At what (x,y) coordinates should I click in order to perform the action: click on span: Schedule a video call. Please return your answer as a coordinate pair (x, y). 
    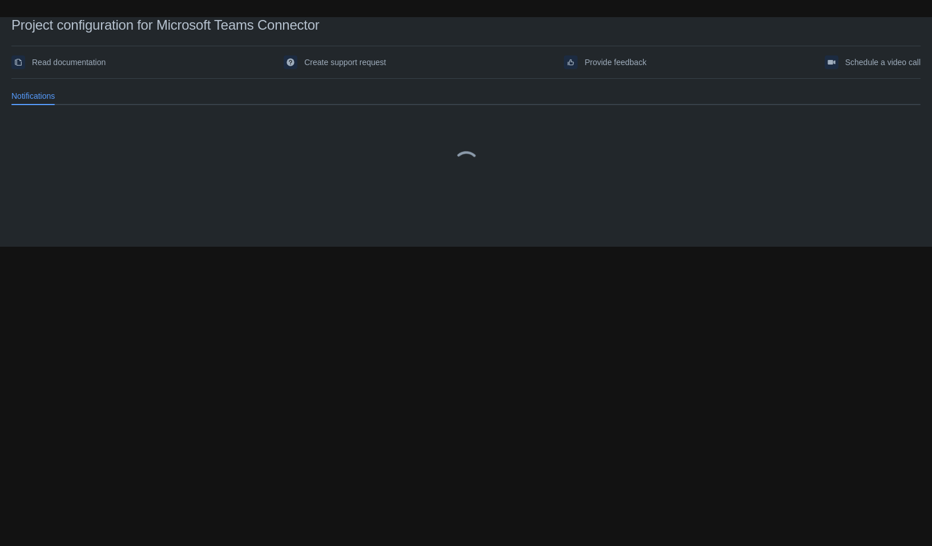
    Looking at the image, I should click on (883, 62).